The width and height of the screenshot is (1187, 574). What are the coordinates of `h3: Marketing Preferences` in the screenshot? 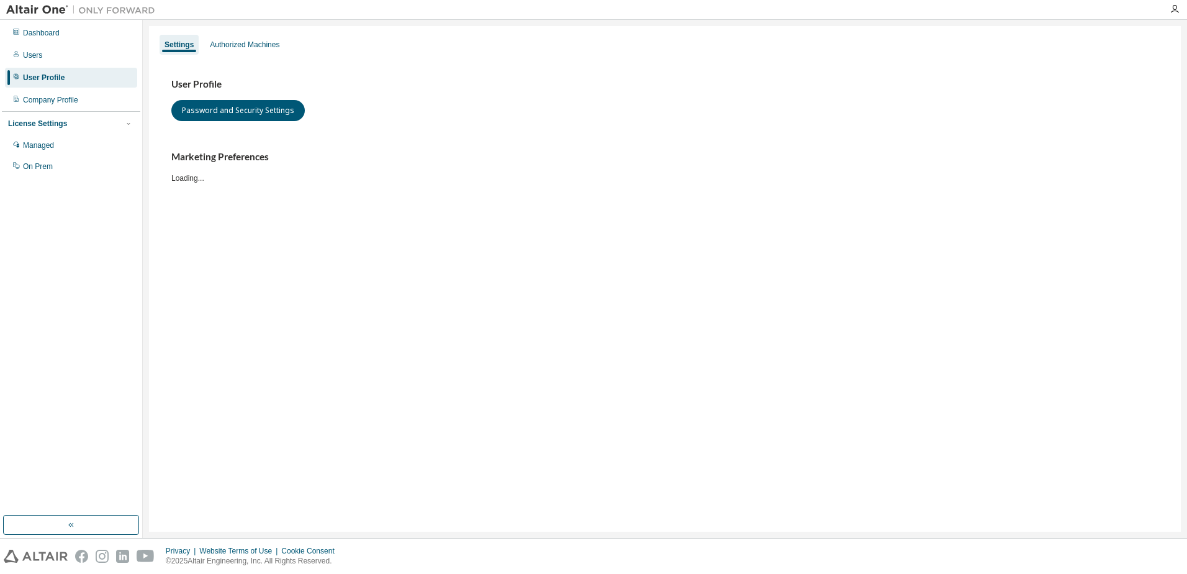 It's located at (665, 157).